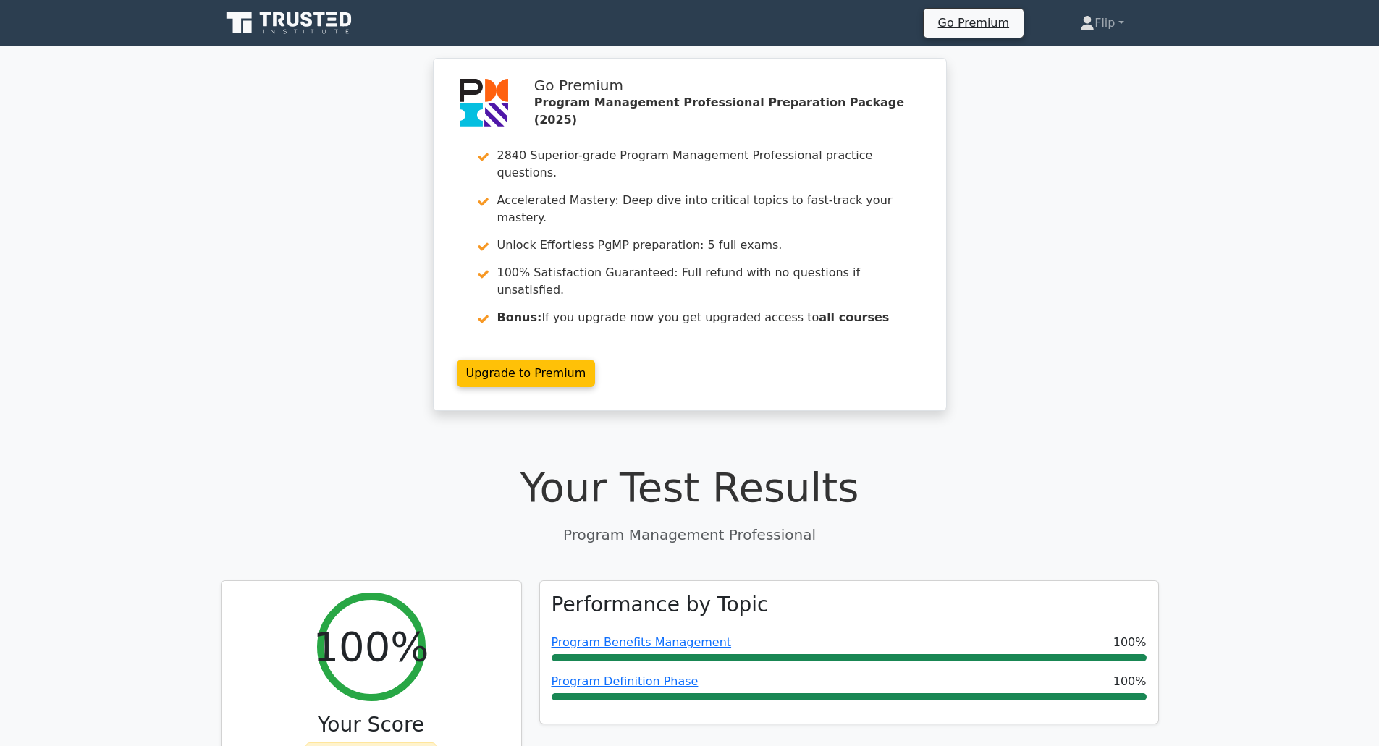 This screenshot has width=1379, height=746. What do you see at coordinates (974, 22) in the screenshot?
I see `a: Go Premium` at bounding box center [974, 22].